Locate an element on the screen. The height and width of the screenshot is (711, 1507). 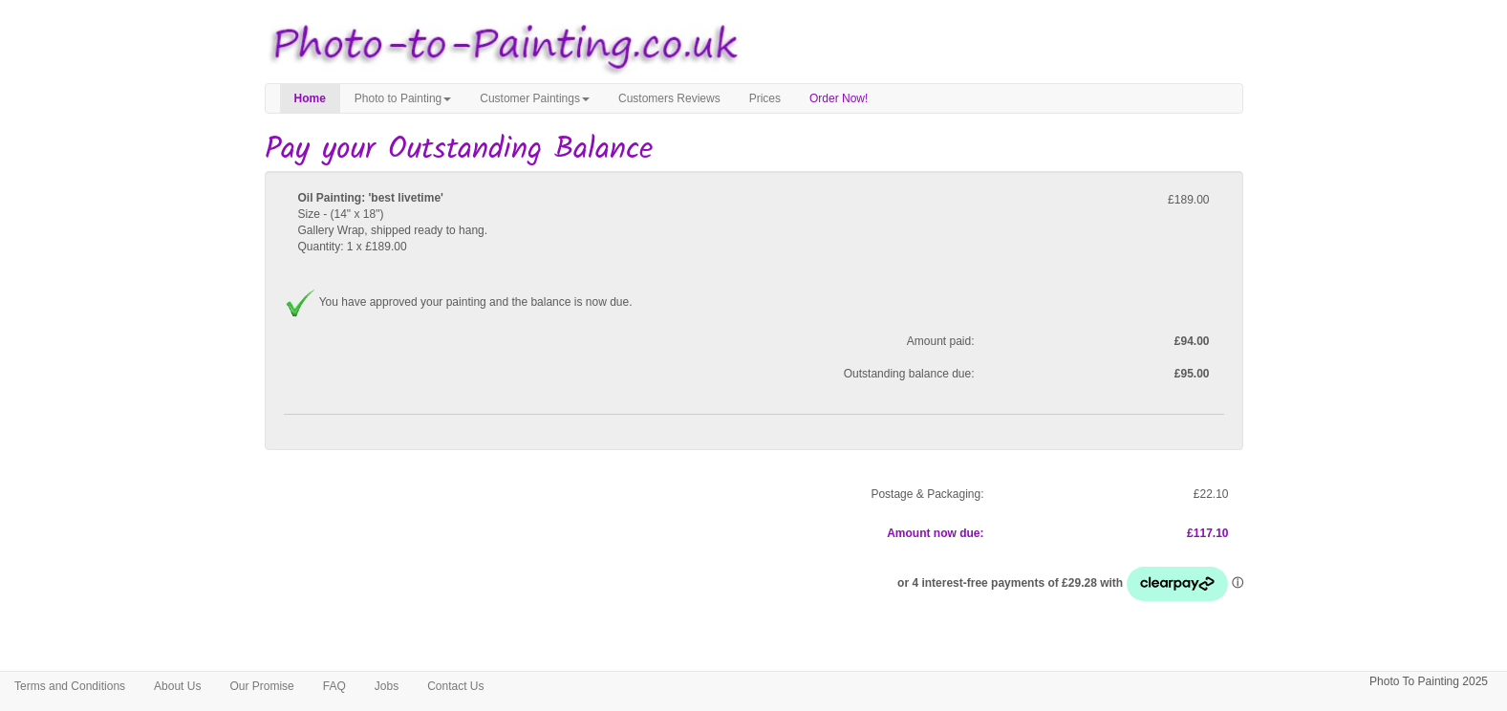
a: Contact Us is located at coordinates (455, 686).